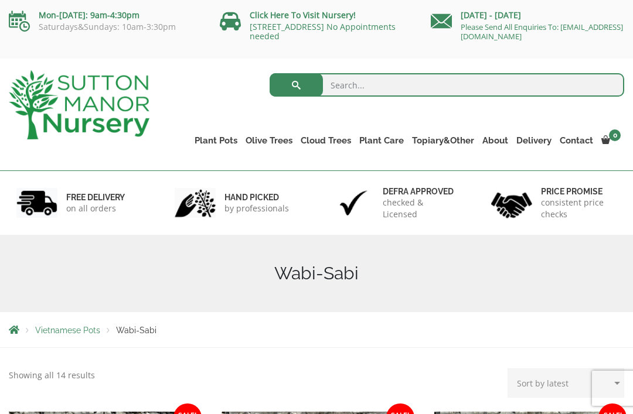  Describe the element at coordinates (420, 192) in the screenshot. I see `h6: Defra approved` at that location.